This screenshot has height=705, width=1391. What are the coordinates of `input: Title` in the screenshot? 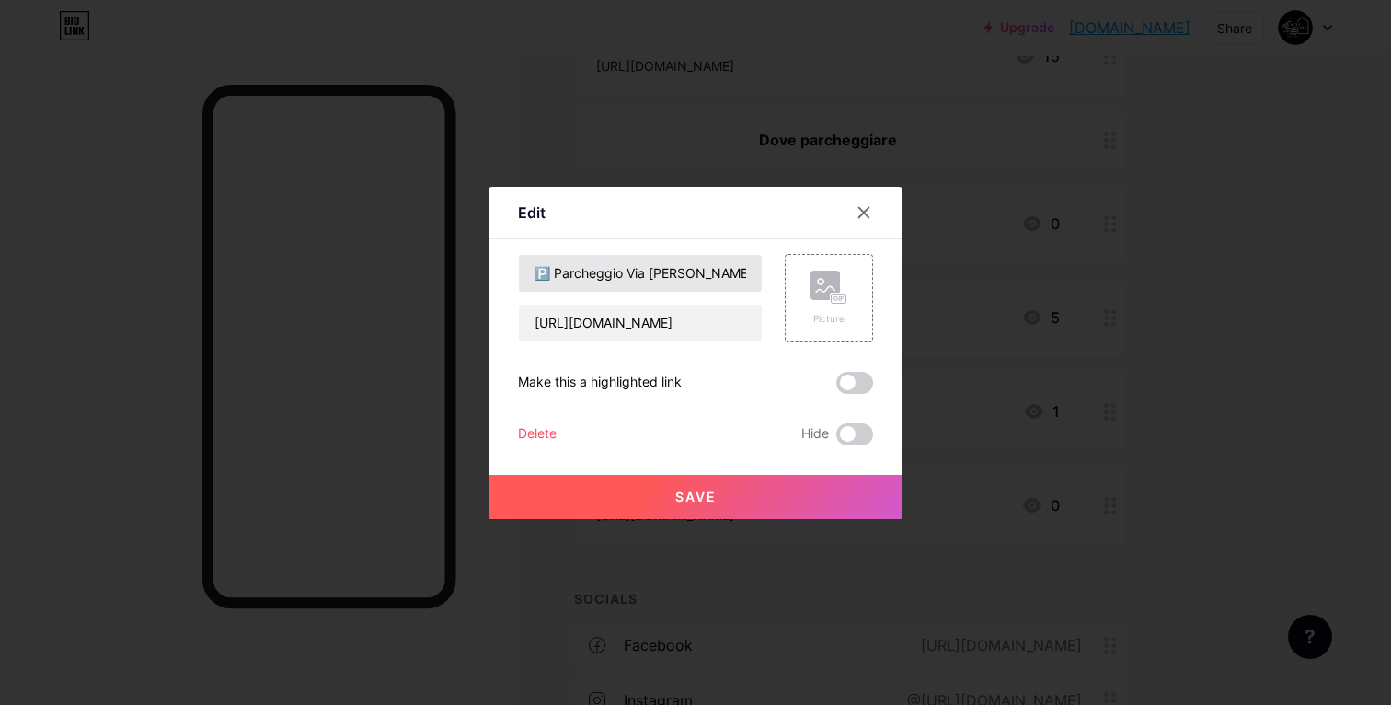 It's located at (641, 273).